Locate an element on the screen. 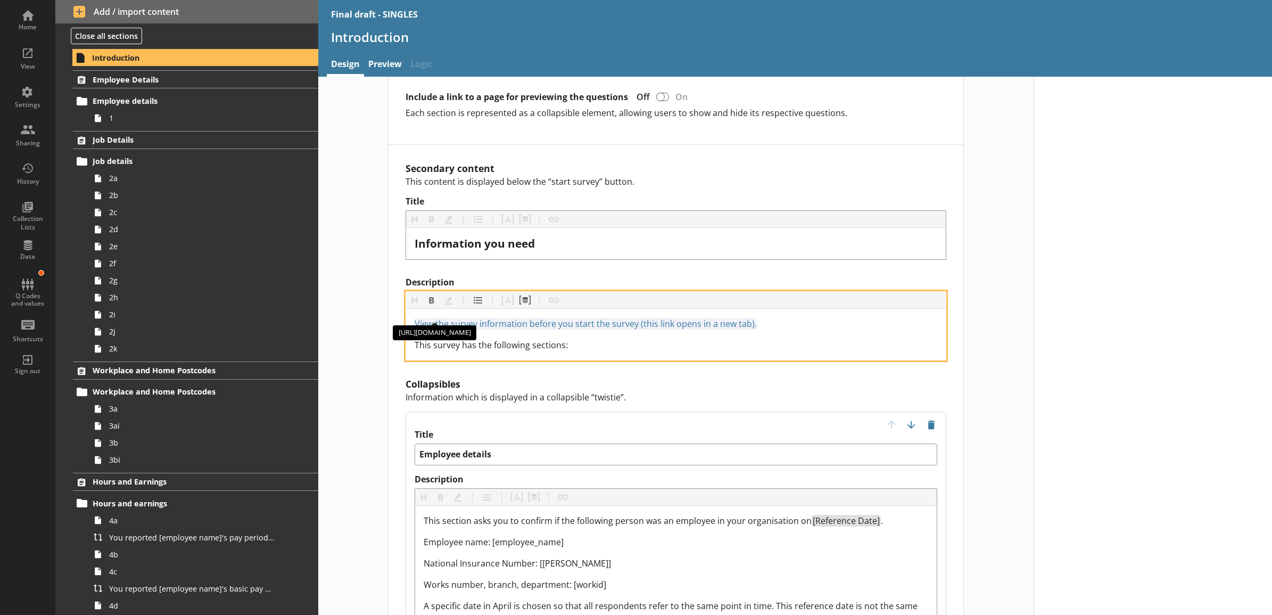 This screenshot has height=615, width=1272. span: 4b is located at coordinates (192, 554).